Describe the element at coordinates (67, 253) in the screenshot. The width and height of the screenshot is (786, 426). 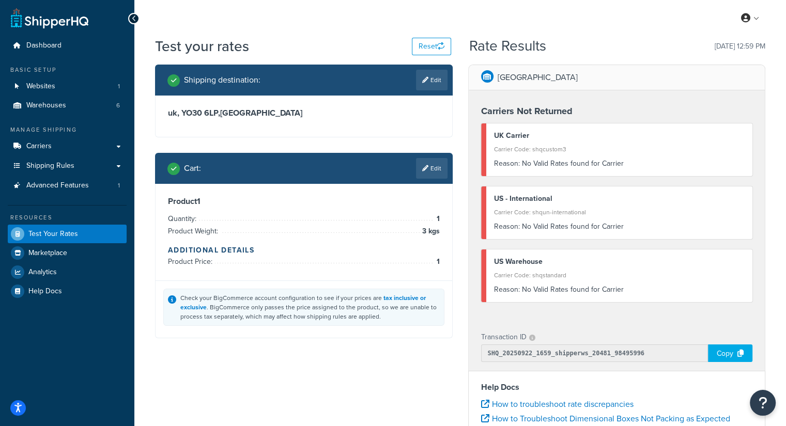
I see `li: Marketplace` at that location.